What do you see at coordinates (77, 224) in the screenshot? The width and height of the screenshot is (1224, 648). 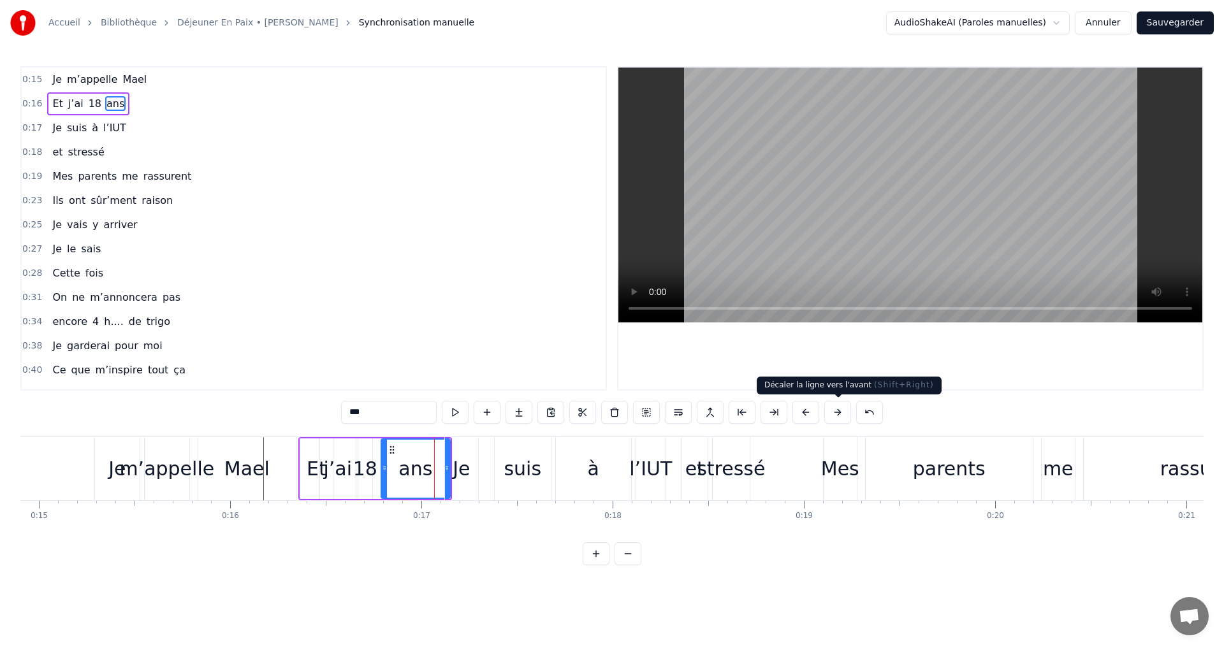 I see `span: vais` at bounding box center [77, 224].